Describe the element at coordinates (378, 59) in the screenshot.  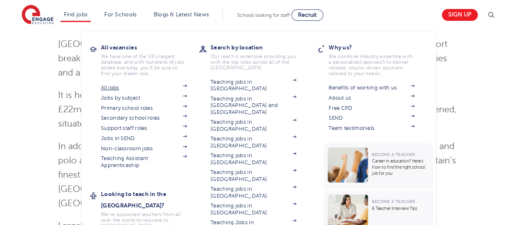
I see `a: Why us?We combine industry expertise with a personalised approach to deliver reliable, results-dr...` at that location.